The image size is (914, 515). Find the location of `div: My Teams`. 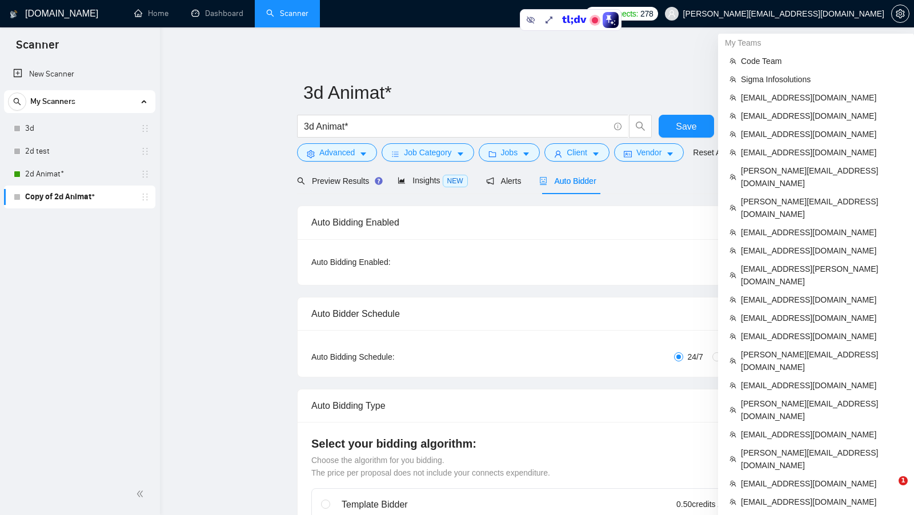

div: My Teams is located at coordinates (815, 43).